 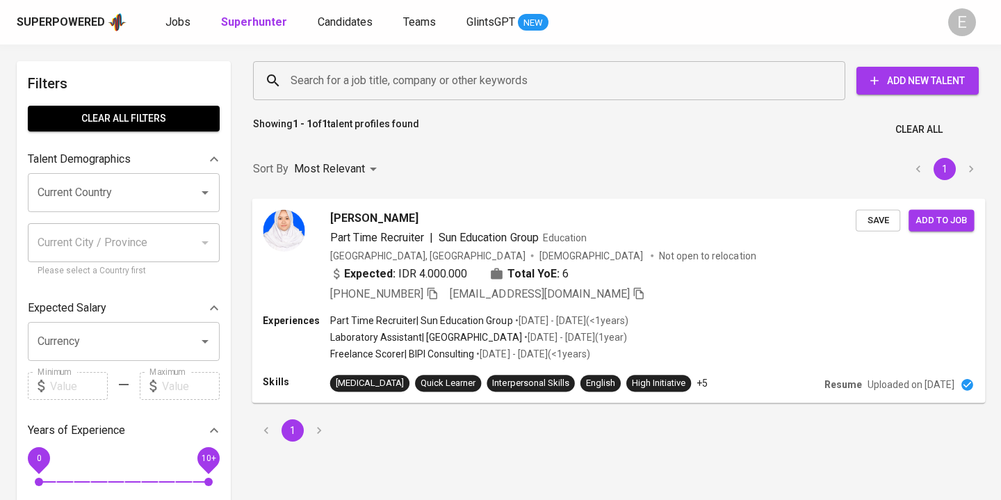 I want to click on p: Freelance Scorer | BIPI Consulting, so click(x=402, y=354).